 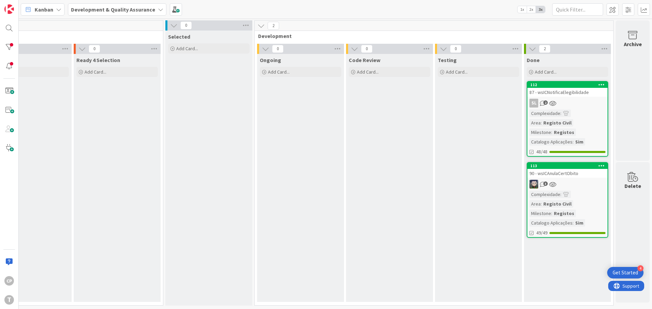 I want to click on div: 90 - wsICAnulaCertObito, so click(x=567, y=174).